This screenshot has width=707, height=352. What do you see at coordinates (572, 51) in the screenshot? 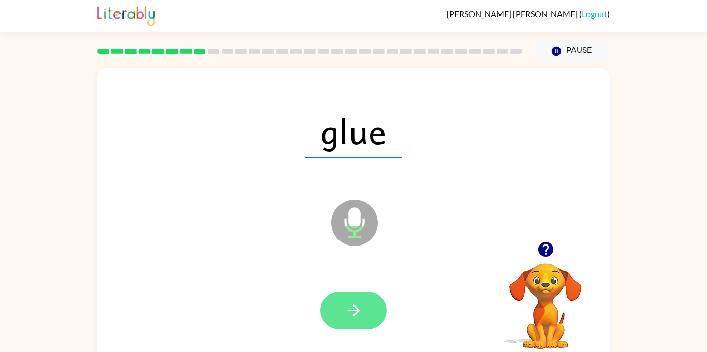
I see `button: Pause` at bounding box center [572, 51].